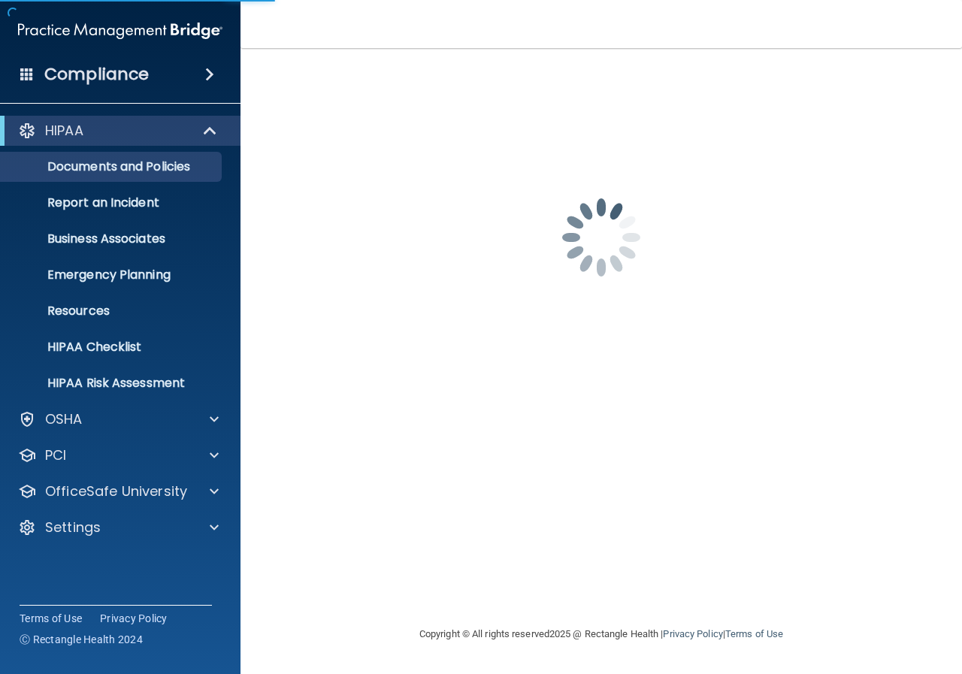 The height and width of the screenshot is (674, 962). What do you see at coordinates (601, 237) in the screenshot?
I see `img: spinner.e123f6fc.gif` at bounding box center [601, 237].